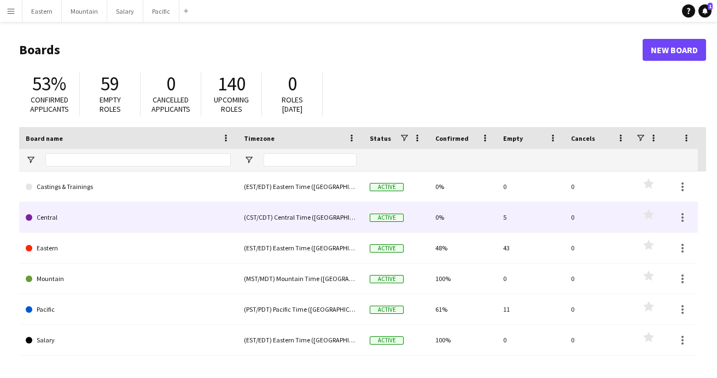 The width and height of the screenshot is (717, 378). I want to click on span: Upcoming roles, so click(231, 104).